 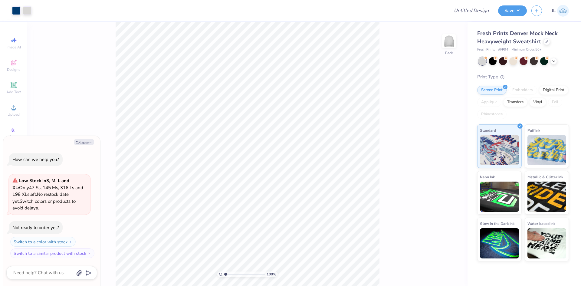 What do you see at coordinates (271, 274) in the screenshot?
I see `span: 100 %` at bounding box center [271, 274].